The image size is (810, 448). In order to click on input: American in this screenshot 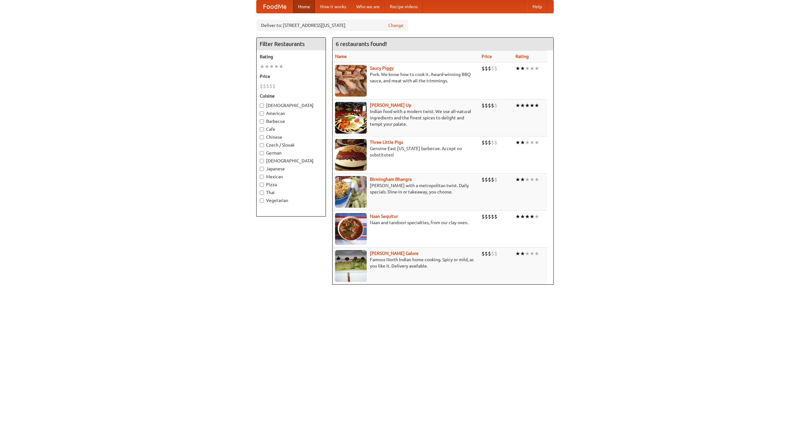, I will do `click(262, 113)`.